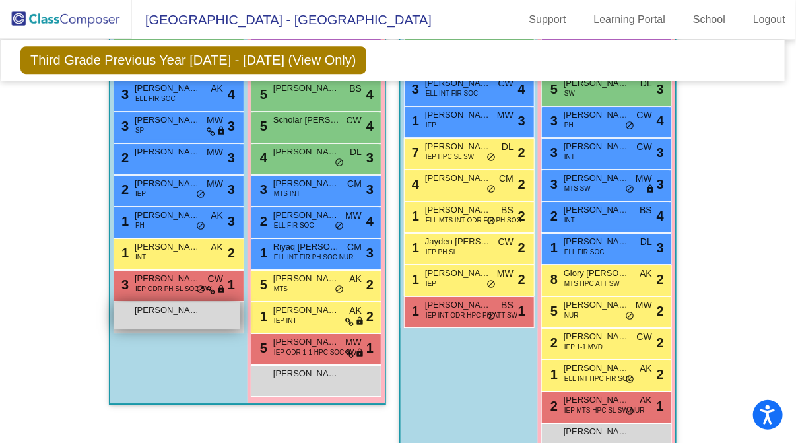 The width and height of the screenshot is (796, 443). I want to click on span: MTS SW, so click(577, 188).